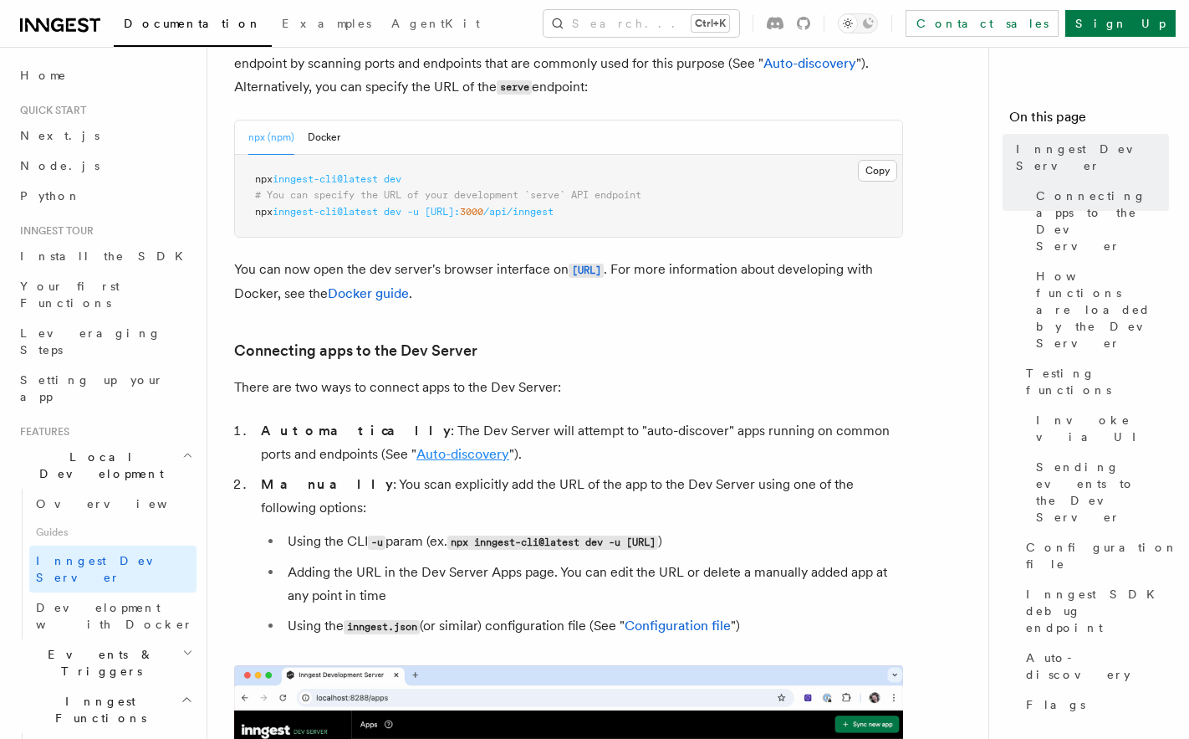 The image size is (1189, 739). What do you see at coordinates (50, 196) in the screenshot?
I see `span: Python` at bounding box center [50, 196].